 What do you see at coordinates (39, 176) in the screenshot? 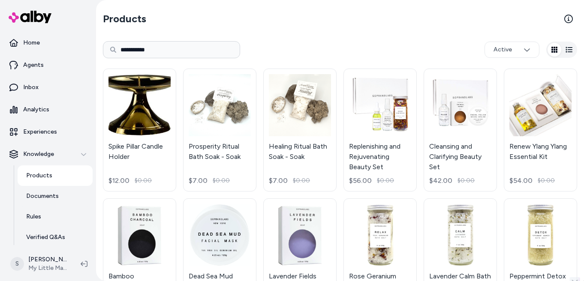
I see `p: Products` at bounding box center [39, 176].